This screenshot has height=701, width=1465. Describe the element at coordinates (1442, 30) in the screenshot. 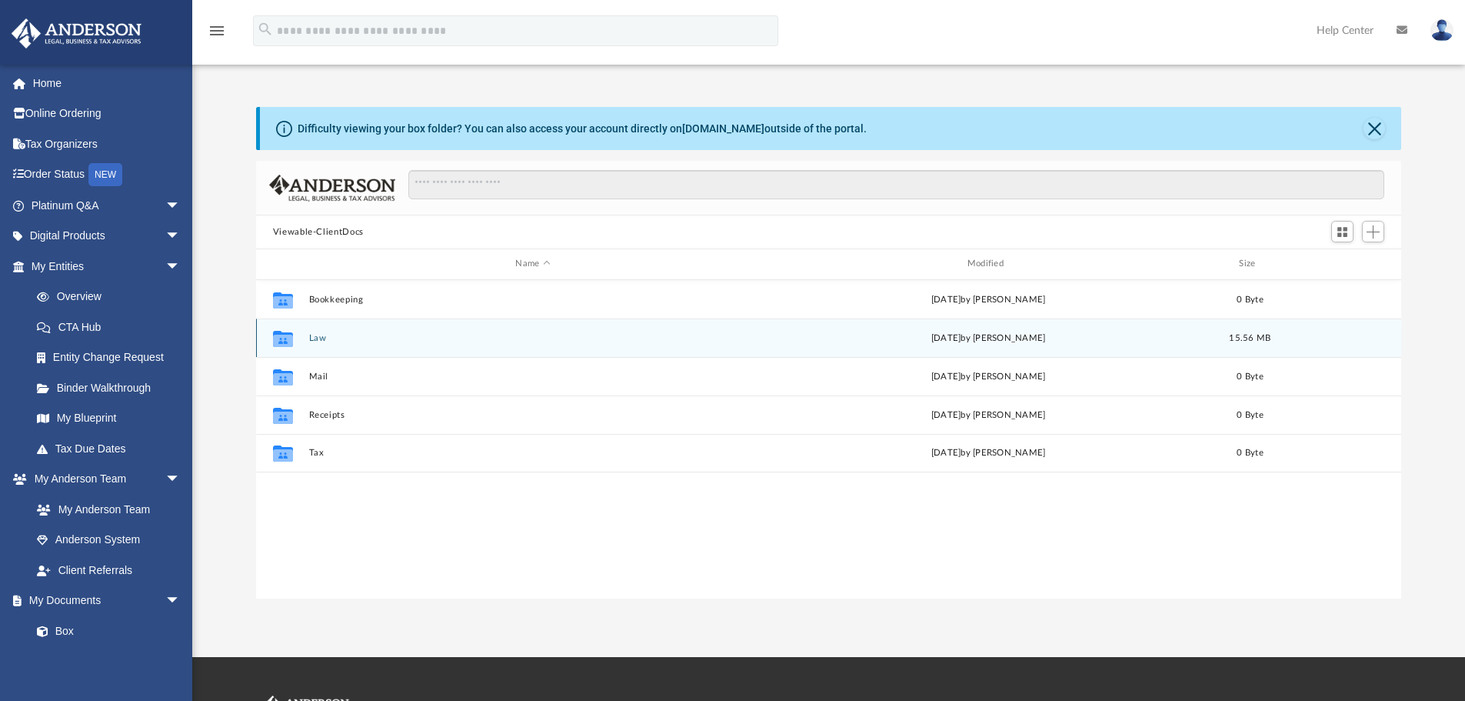

I see `img: User Pic` at that location.